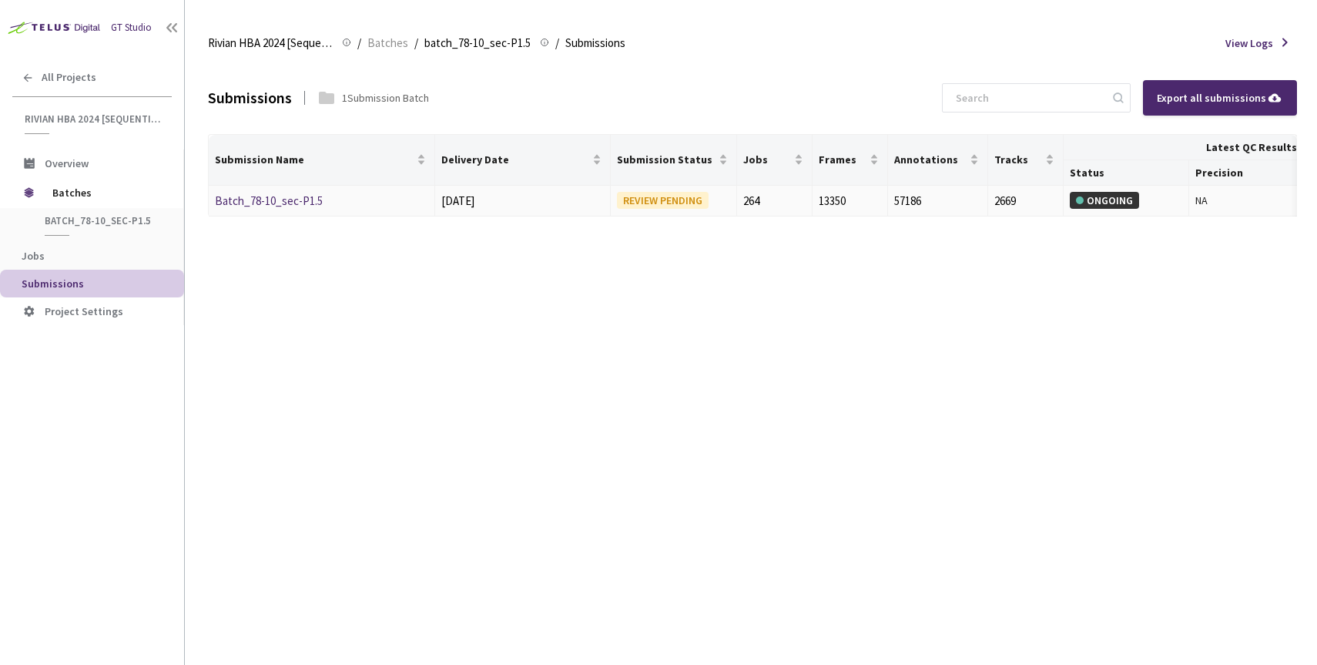 The width and height of the screenshot is (1317, 665). What do you see at coordinates (66, 163) in the screenshot?
I see `span: Overview` at bounding box center [66, 163].